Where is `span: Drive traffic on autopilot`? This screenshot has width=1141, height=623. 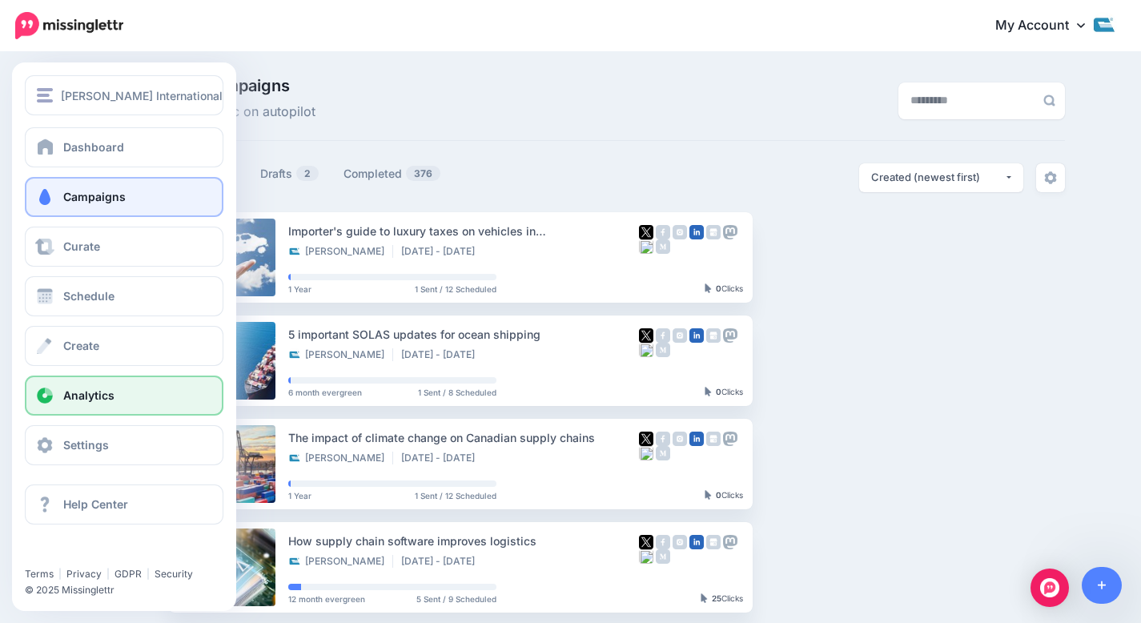 span: Drive traffic on autopilot is located at coordinates (242, 112).